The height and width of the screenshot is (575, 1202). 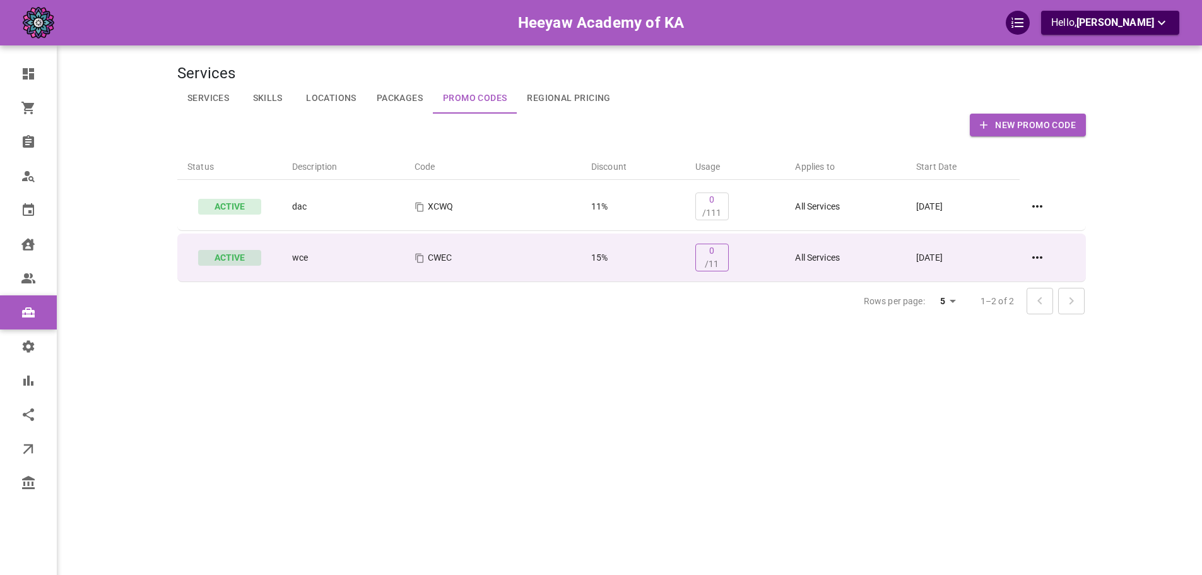 What do you see at coordinates (208, 98) in the screenshot?
I see `a: Services` at bounding box center [208, 98].